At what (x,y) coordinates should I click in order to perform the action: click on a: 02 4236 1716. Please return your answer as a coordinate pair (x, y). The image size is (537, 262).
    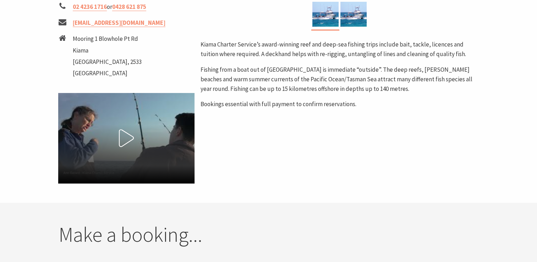
    Looking at the image, I should click on (90, 7).